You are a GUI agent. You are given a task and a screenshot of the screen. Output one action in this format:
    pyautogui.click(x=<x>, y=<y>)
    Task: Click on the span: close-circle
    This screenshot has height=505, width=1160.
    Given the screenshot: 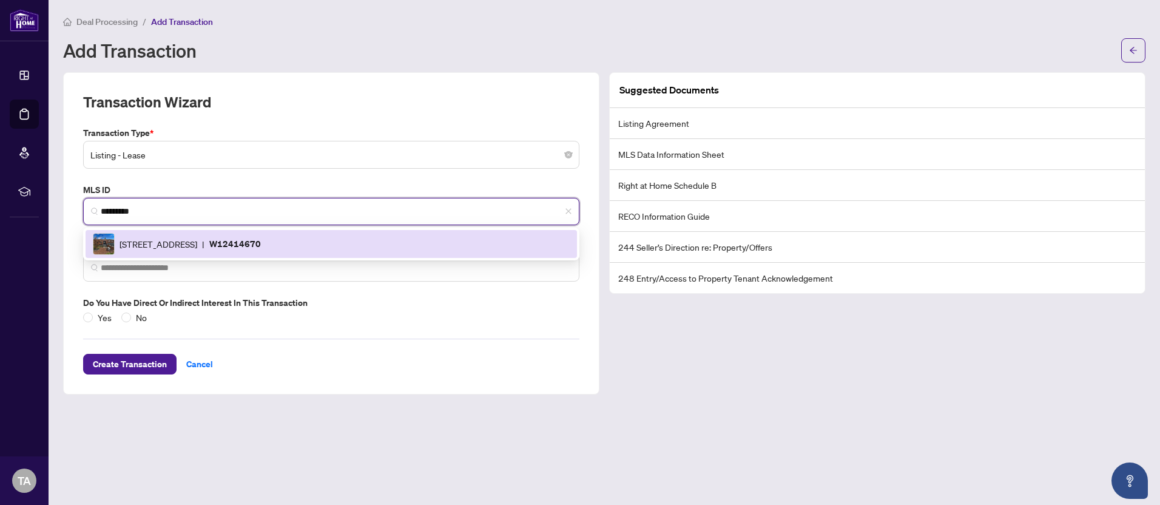 What is the action you would take?
    pyautogui.click(x=569, y=155)
    